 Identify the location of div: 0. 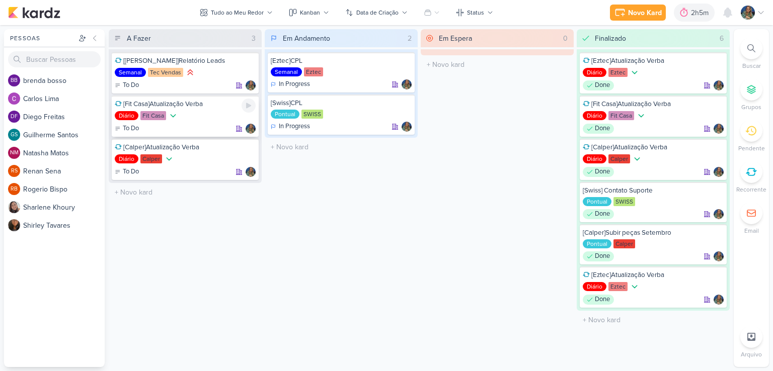
(565, 38).